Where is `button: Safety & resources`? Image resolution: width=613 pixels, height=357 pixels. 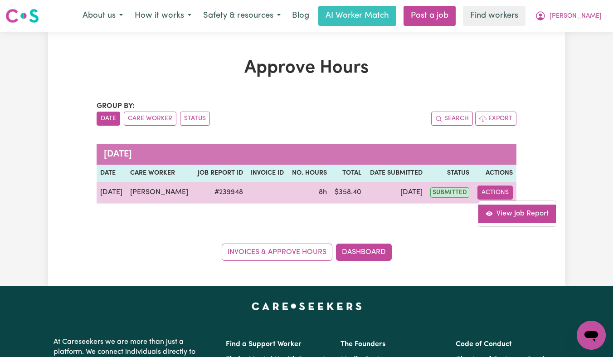 button: Safety & resources is located at coordinates (242, 16).